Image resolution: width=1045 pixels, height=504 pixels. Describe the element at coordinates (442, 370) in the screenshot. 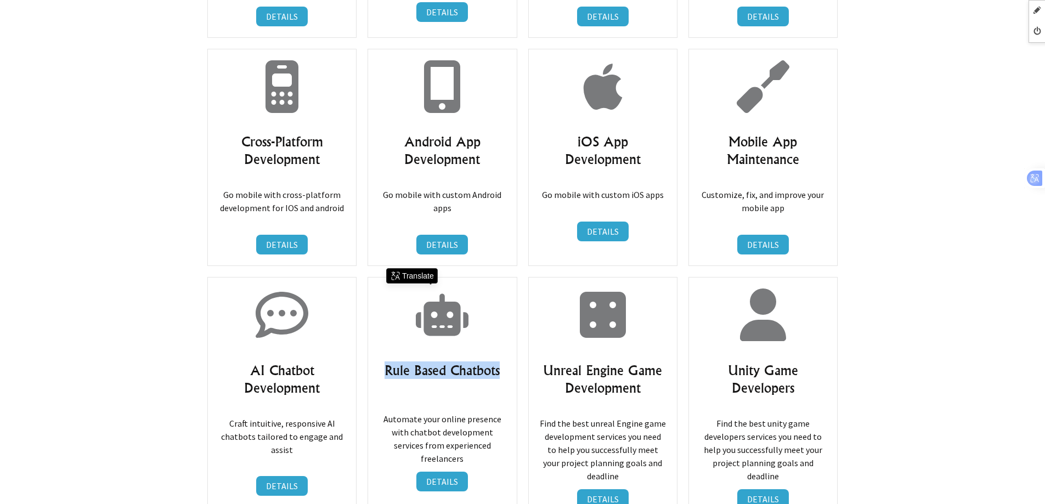

I see `h3: Rule Based Chatbots` at that location.